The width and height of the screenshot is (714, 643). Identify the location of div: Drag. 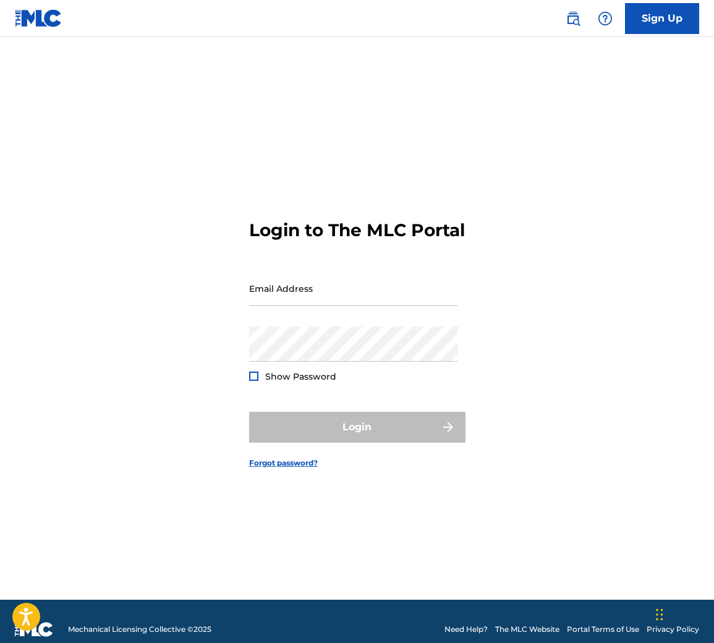
(660, 615).